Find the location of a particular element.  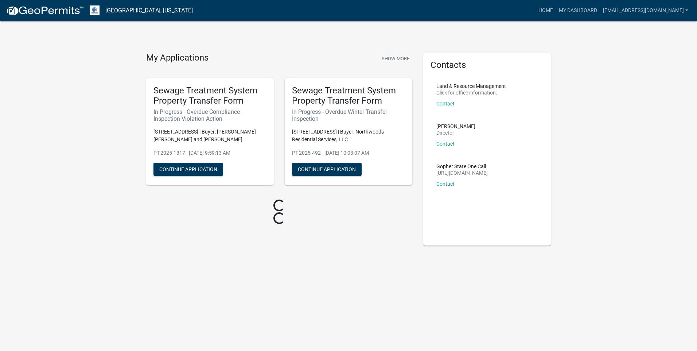

a: Home is located at coordinates (545, 11).